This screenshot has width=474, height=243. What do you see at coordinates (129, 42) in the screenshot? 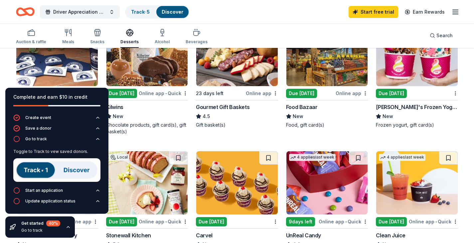
I see `div: Desserts` at bounding box center [129, 42].